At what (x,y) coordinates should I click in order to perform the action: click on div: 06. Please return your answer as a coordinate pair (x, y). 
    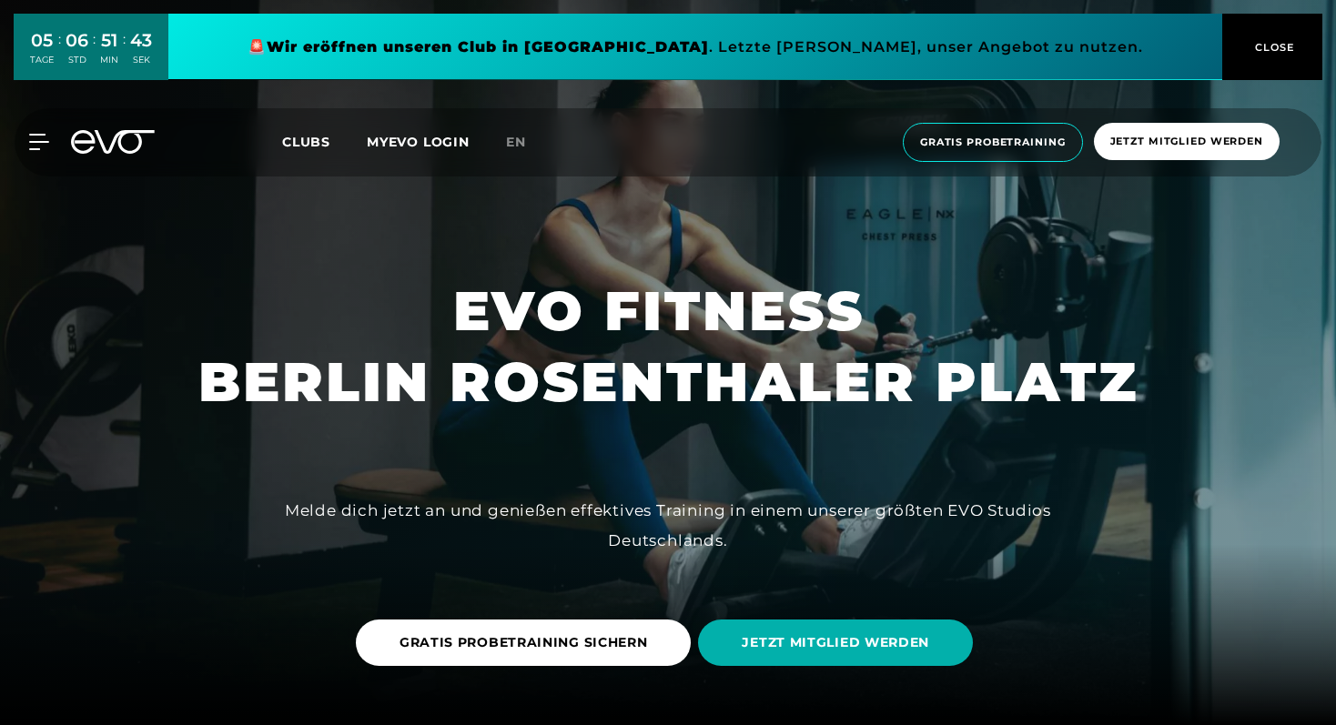
    Looking at the image, I should click on (76, 40).